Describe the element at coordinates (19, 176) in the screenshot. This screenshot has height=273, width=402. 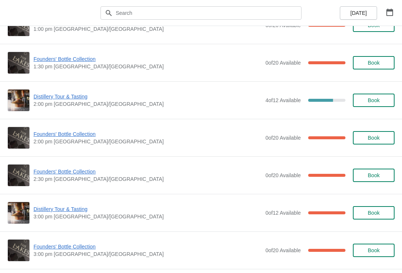
I see `img: Founders' Bottle Collection | | 2:30 pm Europe/London` at that location.